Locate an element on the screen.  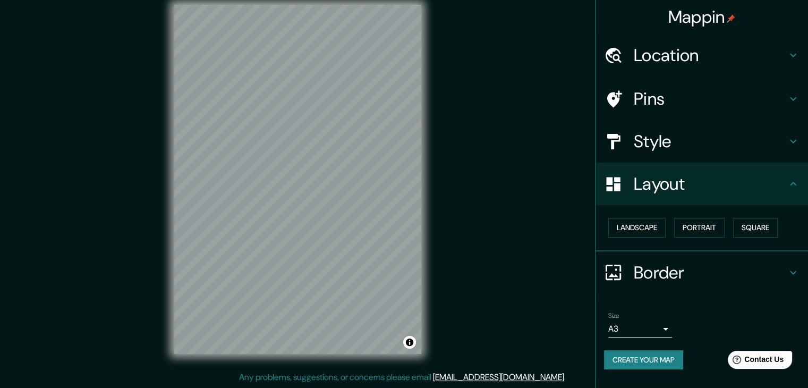
h4: Location is located at coordinates (710, 55).